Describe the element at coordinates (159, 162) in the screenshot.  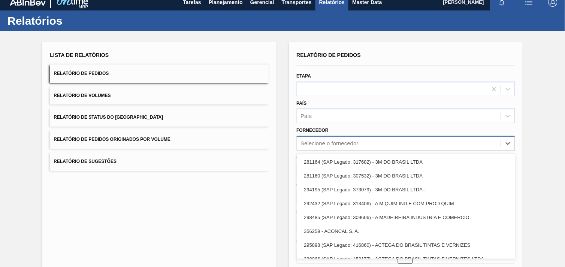
I see `button: Relatório de Sugestões` at that location.